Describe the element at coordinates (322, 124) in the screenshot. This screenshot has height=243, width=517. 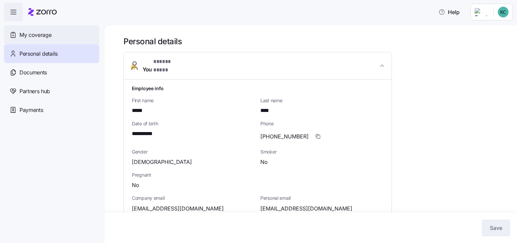
I see `span: Phone` at that location.